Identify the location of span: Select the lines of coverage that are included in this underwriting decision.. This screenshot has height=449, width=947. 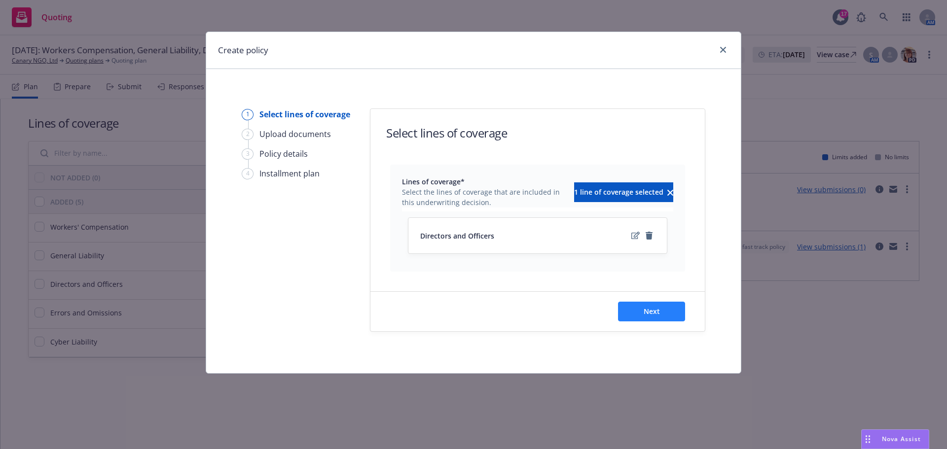
(485, 197).